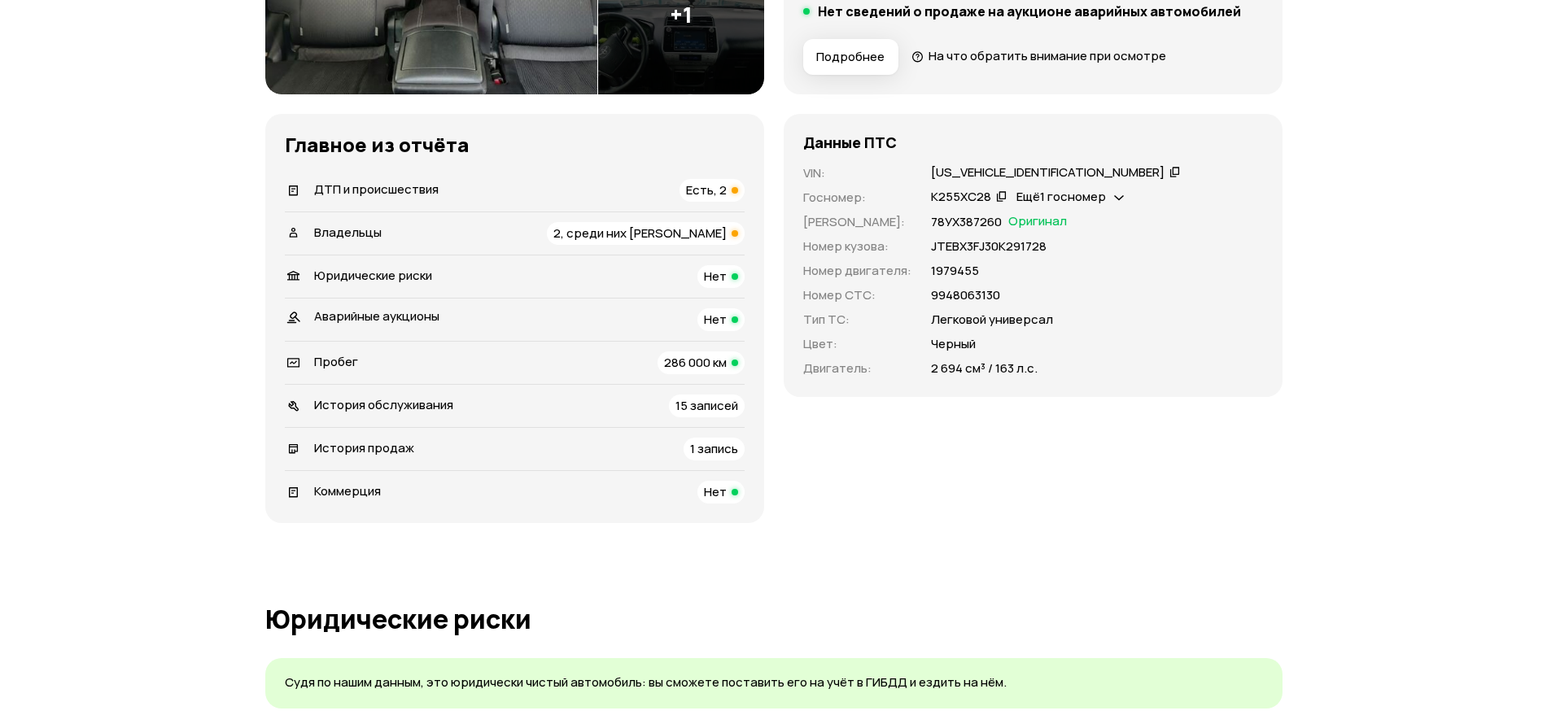 This screenshot has height=715, width=1547. Describe the element at coordinates (857, 198) in the screenshot. I see `p: Госномер :` at that location.